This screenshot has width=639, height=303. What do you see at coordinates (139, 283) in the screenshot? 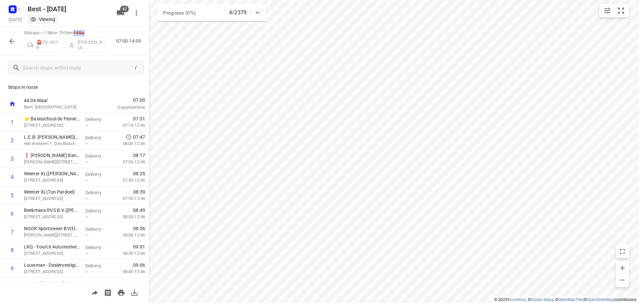
I see `span: 09:12` at bounding box center [139, 283].